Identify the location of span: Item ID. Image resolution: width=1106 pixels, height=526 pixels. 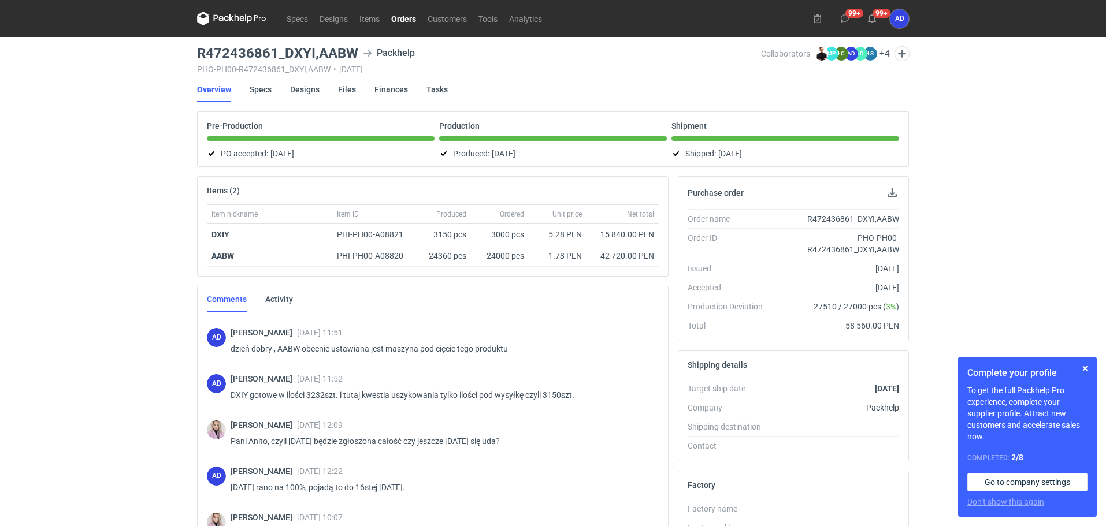
(348, 214).